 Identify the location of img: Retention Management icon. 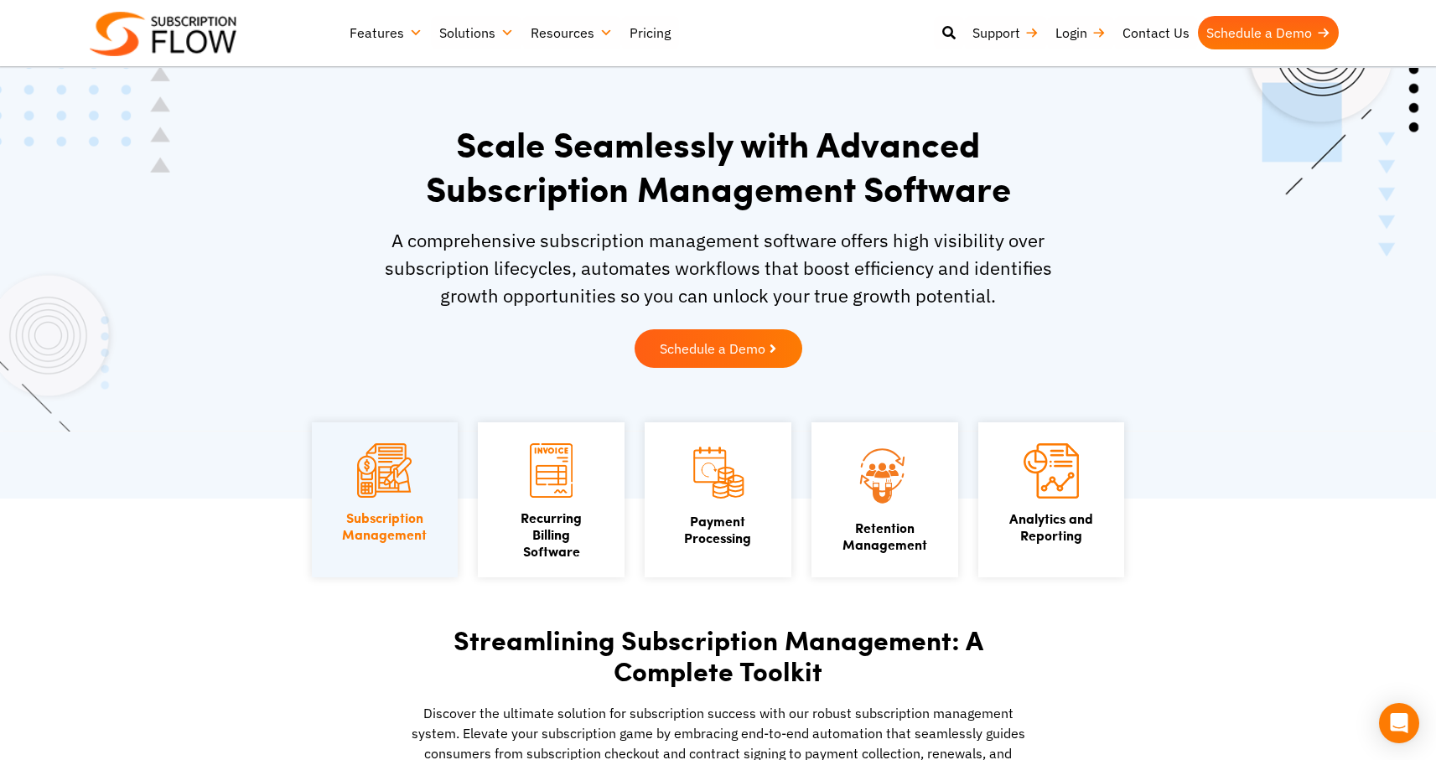
(884, 475).